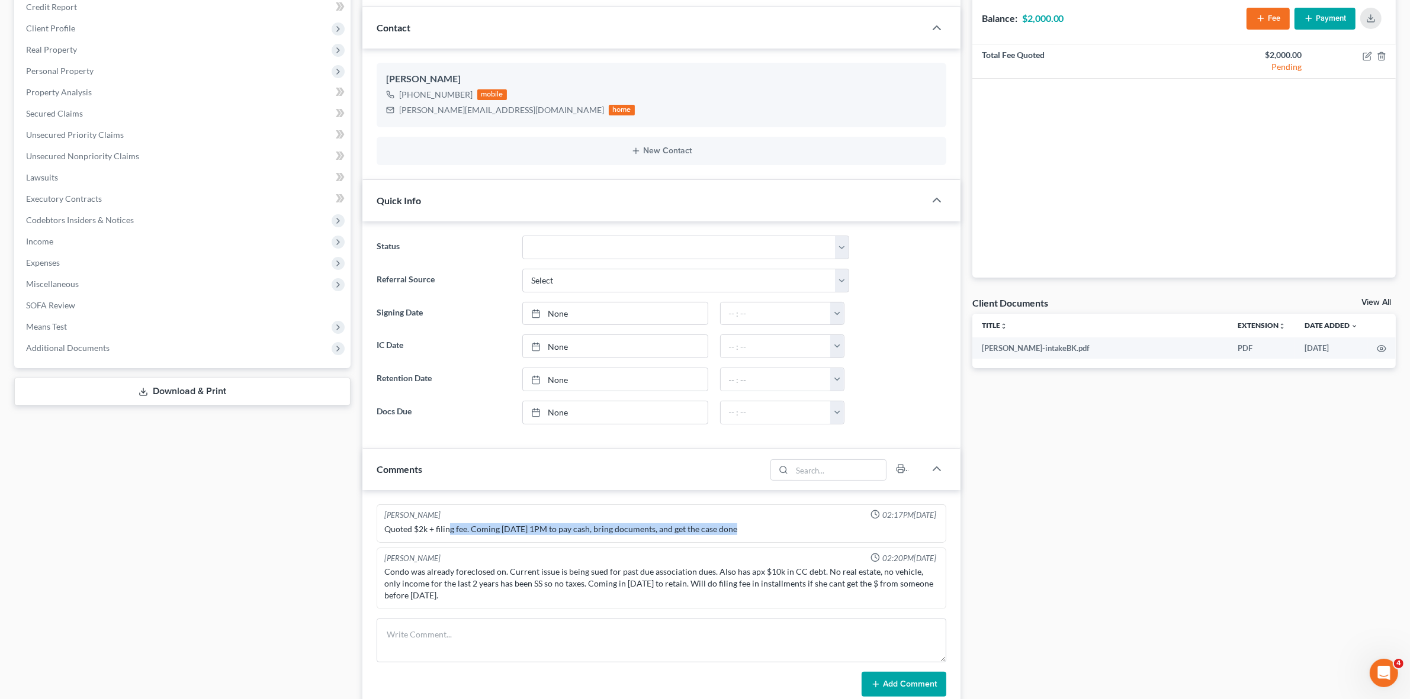 The height and width of the screenshot is (699, 1410). Describe the element at coordinates (1399, 664) in the screenshot. I see `span: 4` at that location.